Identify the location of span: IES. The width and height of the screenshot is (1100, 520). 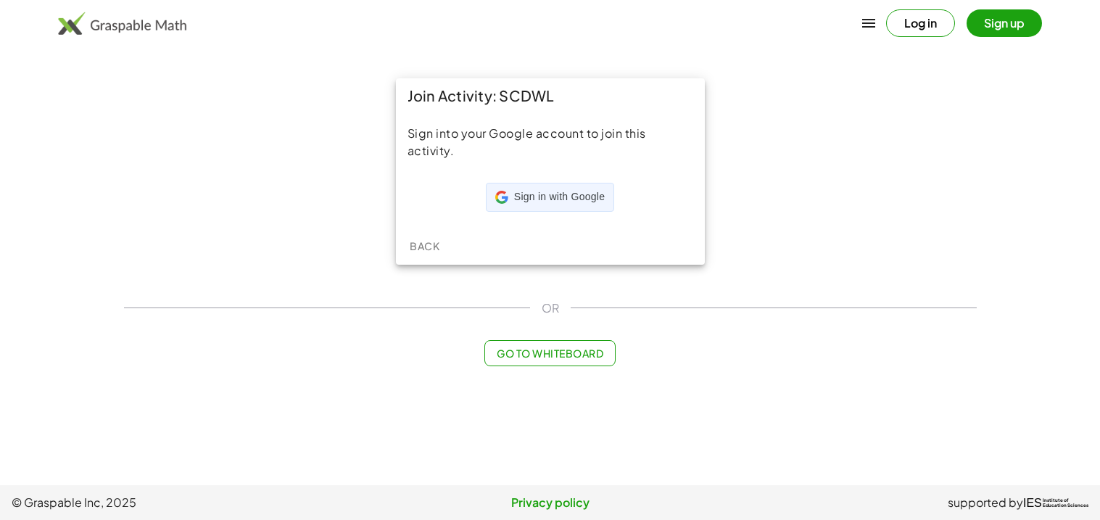
(1032, 502).